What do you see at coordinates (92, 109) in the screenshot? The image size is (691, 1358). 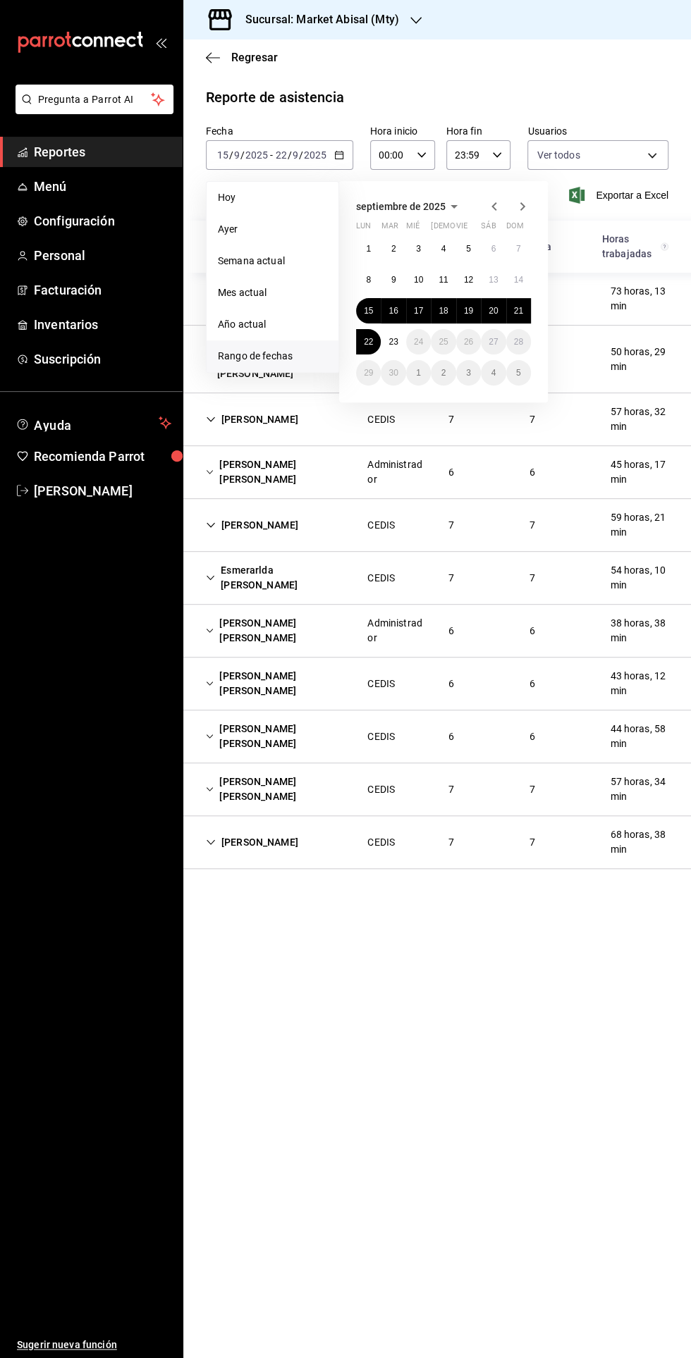 I see `a: Pregunta a Parrot AI` at bounding box center [92, 109].